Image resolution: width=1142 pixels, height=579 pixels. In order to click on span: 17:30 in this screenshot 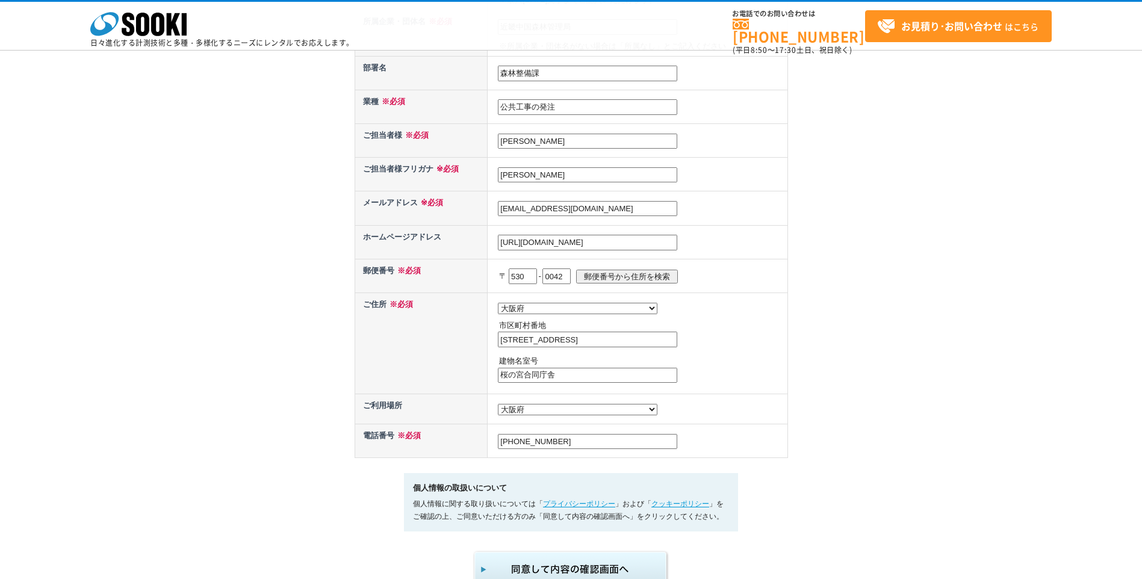, I will do `click(786, 50)`.